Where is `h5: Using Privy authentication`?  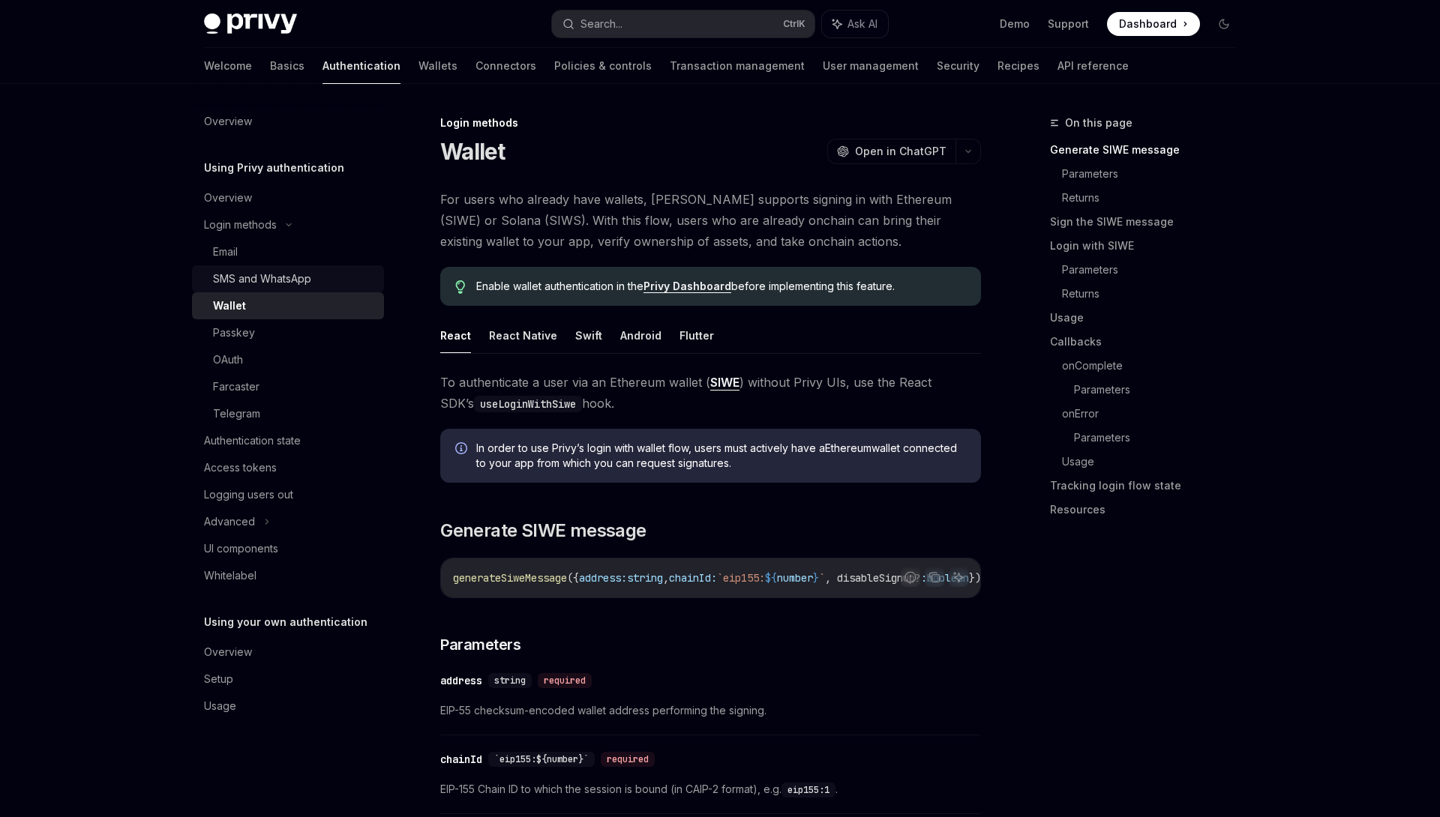 h5: Using Privy authentication is located at coordinates (274, 168).